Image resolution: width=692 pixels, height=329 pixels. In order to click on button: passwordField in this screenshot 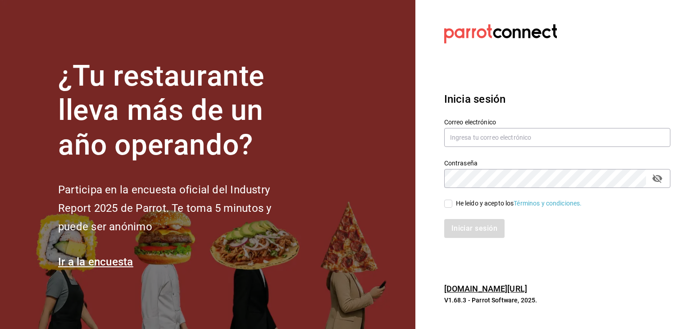, I will do `click(657, 178)`.